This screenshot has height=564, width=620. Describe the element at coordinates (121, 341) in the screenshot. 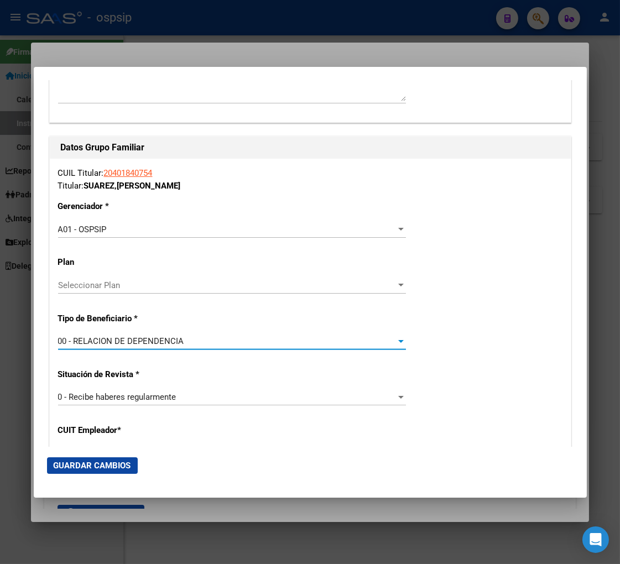

I see `span: 00 - RELACION DE DEPENDENCIA` at that location.